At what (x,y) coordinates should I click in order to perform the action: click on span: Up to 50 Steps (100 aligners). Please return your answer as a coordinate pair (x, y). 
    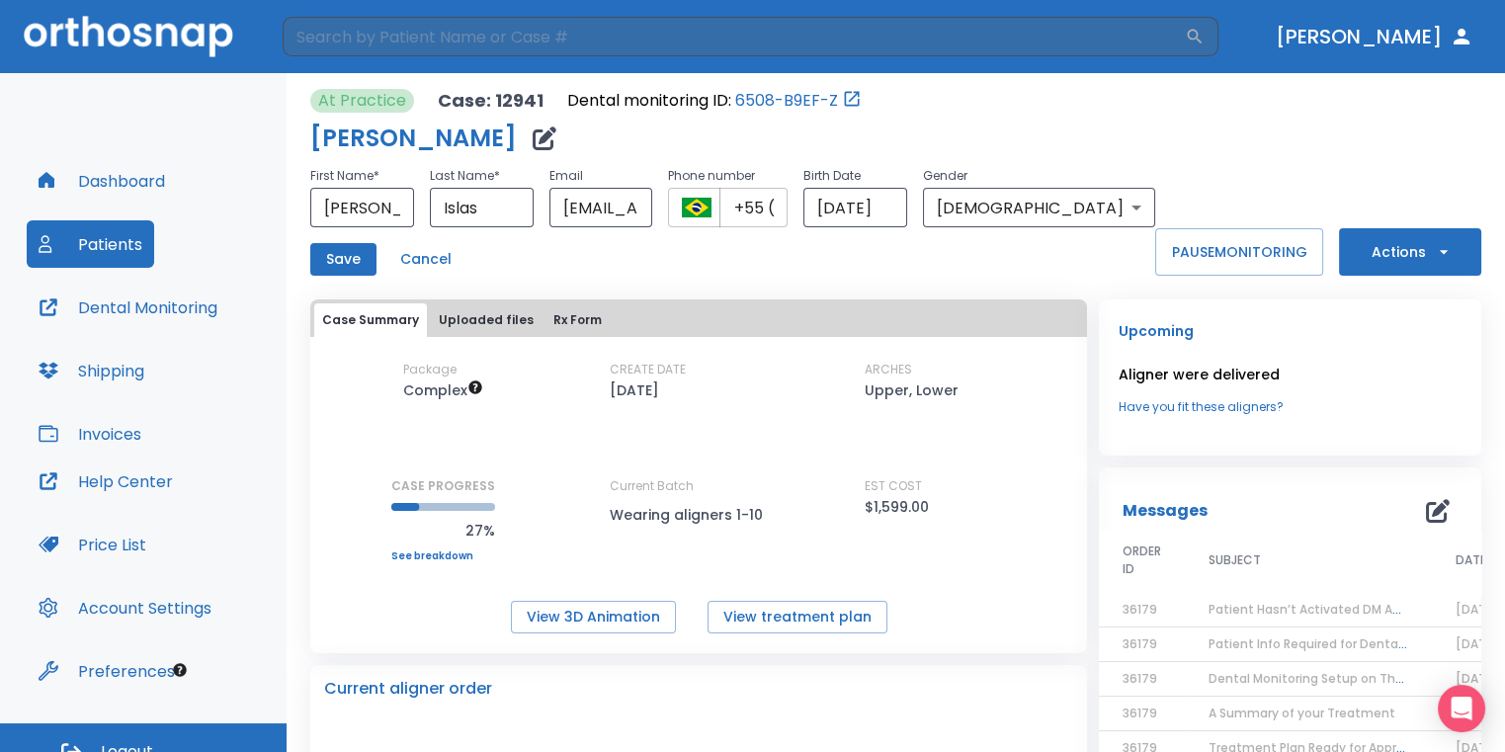
    Looking at the image, I should click on (443, 390).